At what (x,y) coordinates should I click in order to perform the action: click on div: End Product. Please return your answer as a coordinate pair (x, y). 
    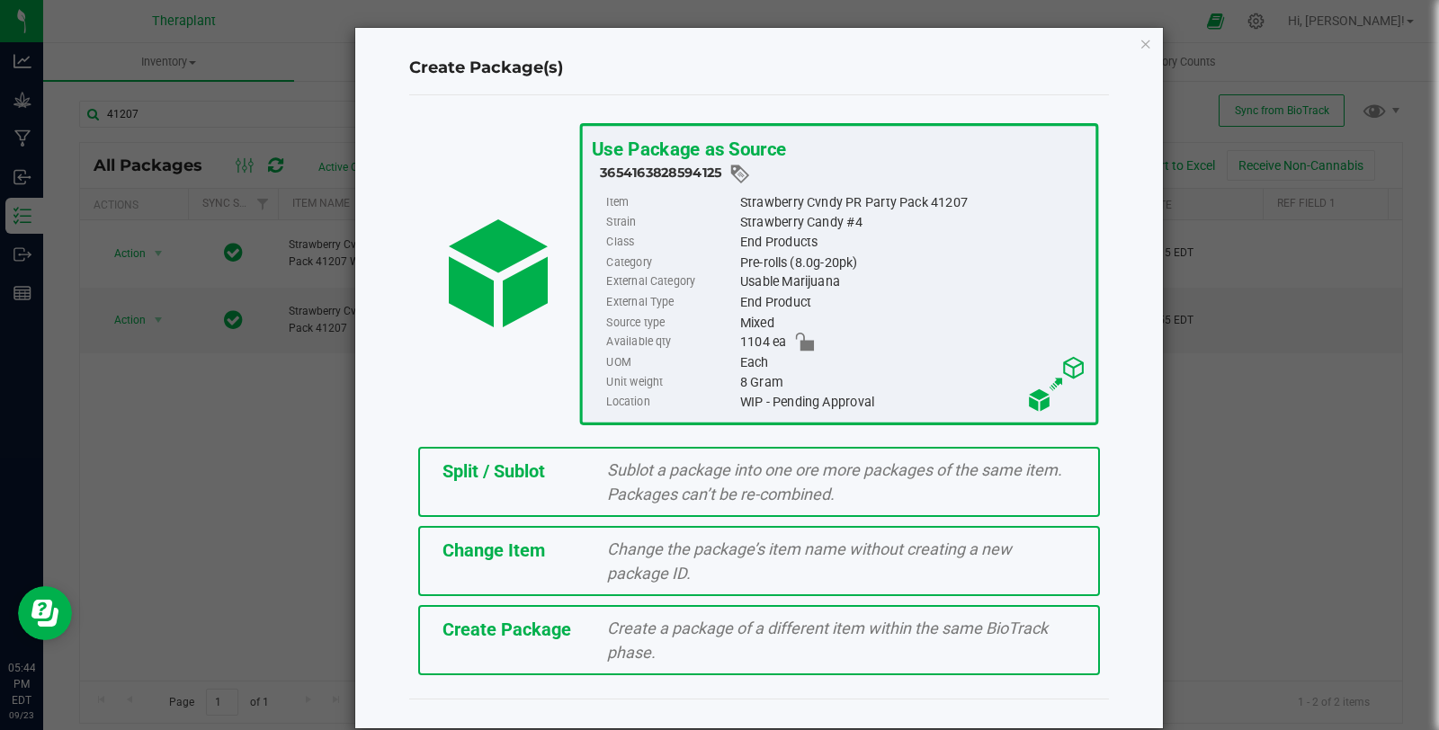
    Looking at the image, I should click on (912, 302).